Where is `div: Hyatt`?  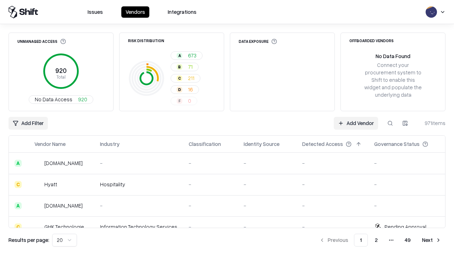
div: Hyatt is located at coordinates (51, 184).